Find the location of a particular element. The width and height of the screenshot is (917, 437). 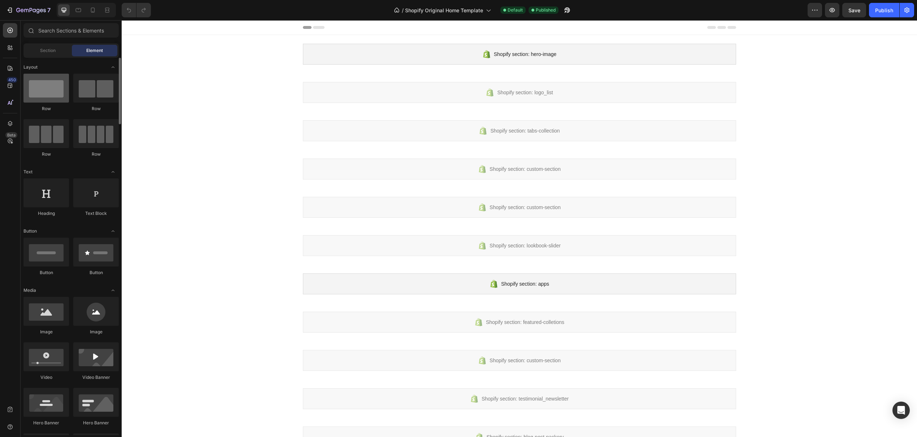

div: Video Banner is located at coordinates (96, 377).